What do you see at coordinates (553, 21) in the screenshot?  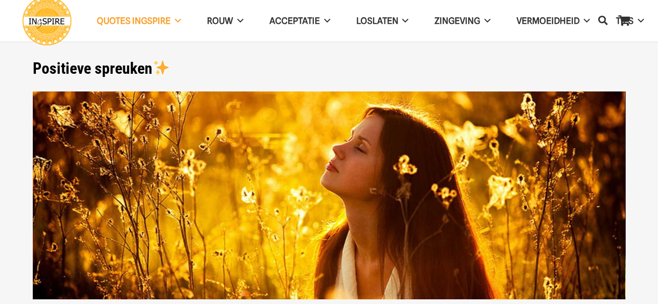 I see `a: VERMOEIDHEID` at bounding box center [553, 21].